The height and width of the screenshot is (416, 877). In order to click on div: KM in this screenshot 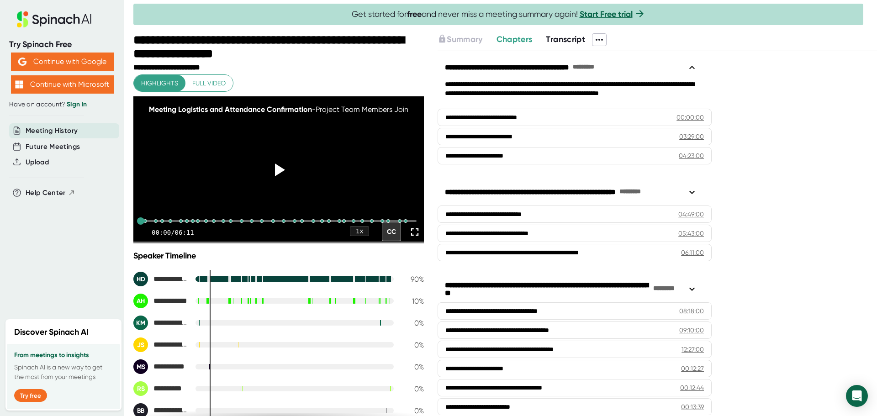, I will do `click(141, 323)`.